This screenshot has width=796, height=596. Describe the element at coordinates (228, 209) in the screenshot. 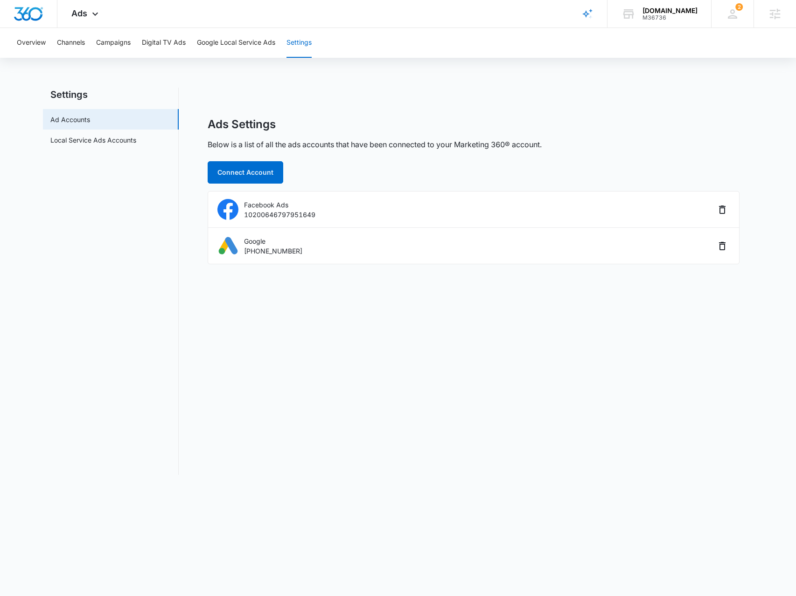

I see `img: logo-facebookAds.svg` at that location.